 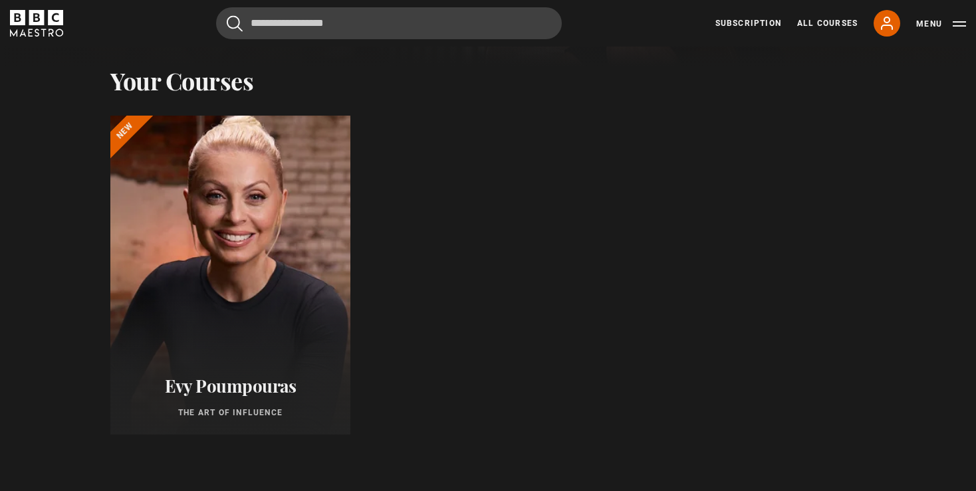 What do you see at coordinates (37, 23) in the screenshot?
I see `svg: BBC Maestro` at bounding box center [37, 23].